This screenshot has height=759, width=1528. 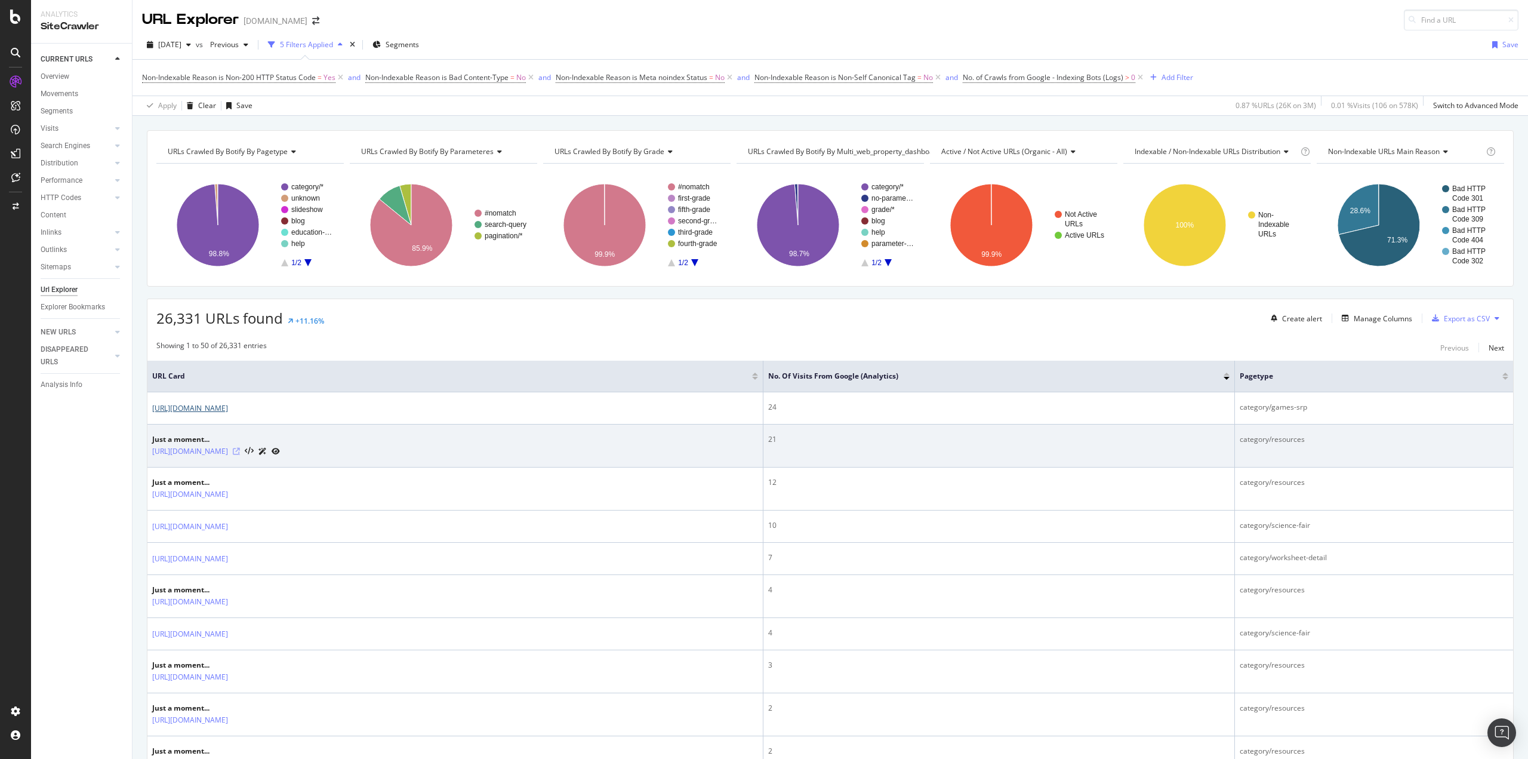 I want to click on div: Visits, so click(x=50, y=128).